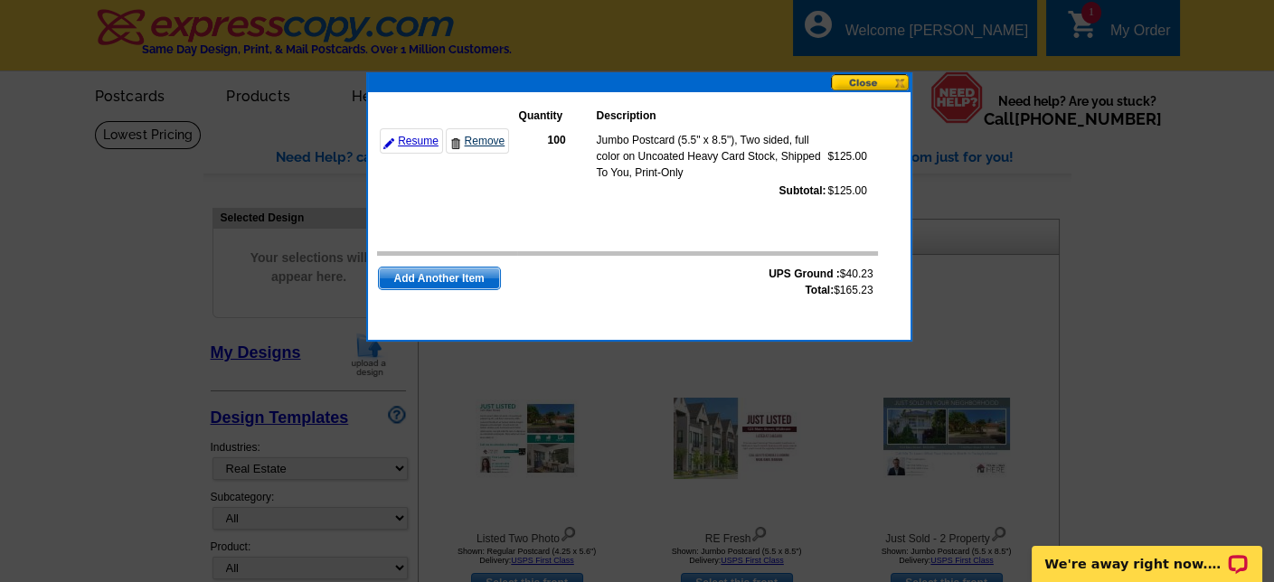 This screenshot has width=1274, height=582. Describe the element at coordinates (820, 282) in the screenshot. I see `span: $40.23 $165.23` at that location.